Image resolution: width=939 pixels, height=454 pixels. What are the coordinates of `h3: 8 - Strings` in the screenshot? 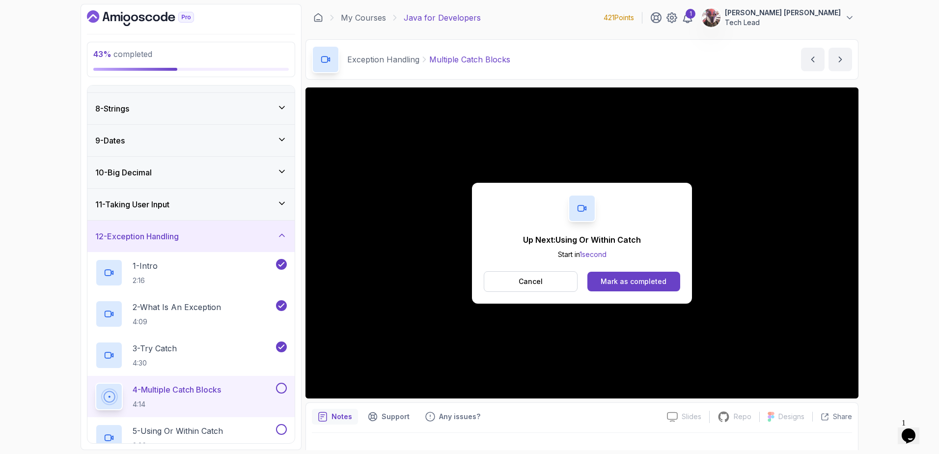 It's located at (112, 109).